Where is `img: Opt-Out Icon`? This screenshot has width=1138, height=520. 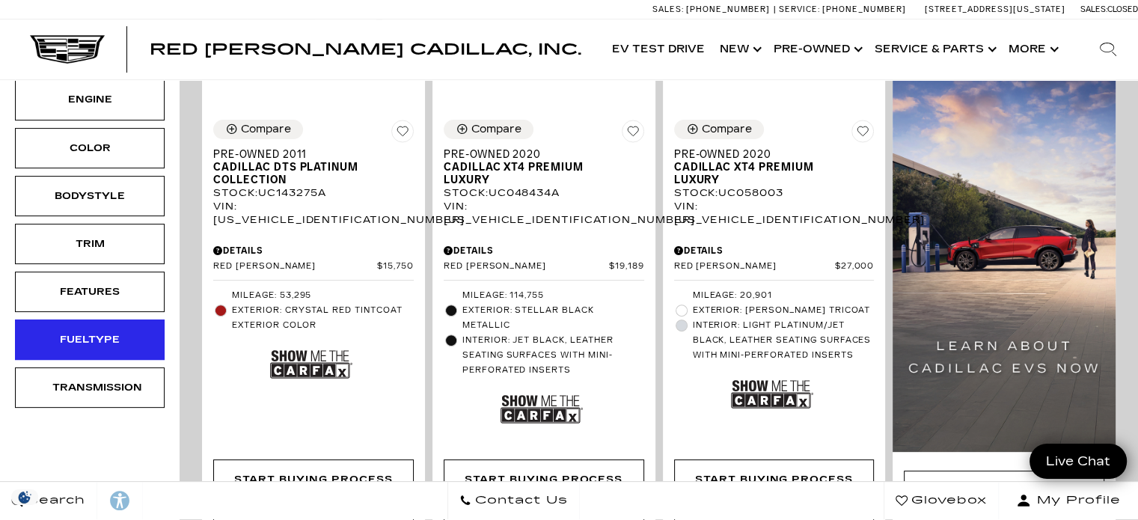
img: Opt-Out Icon is located at coordinates (25, 497).